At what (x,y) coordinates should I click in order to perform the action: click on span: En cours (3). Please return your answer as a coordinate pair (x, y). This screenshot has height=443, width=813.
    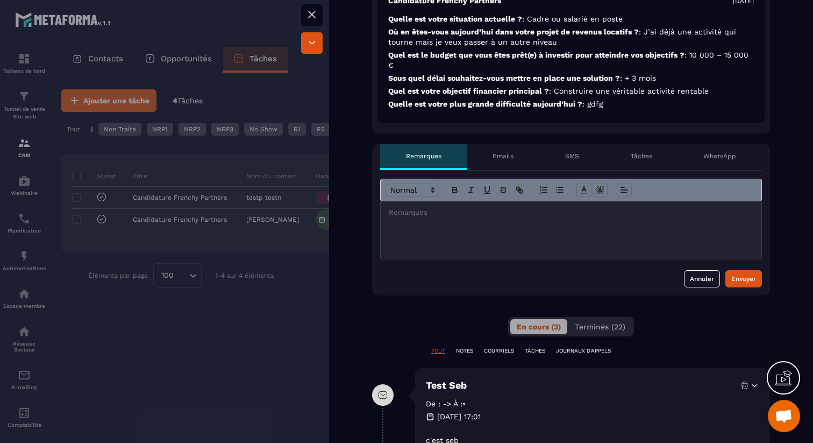
    Looking at the image, I should click on (539, 326).